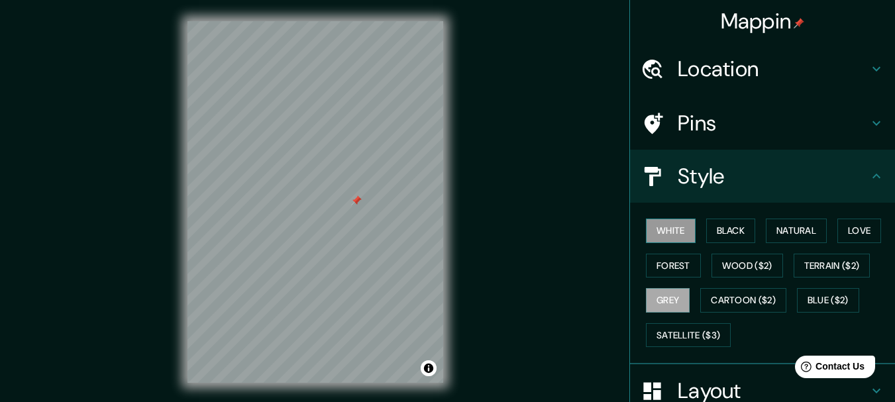 The height and width of the screenshot is (402, 895). What do you see at coordinates (747, 266) in the screenshot?
I see `button: Wood ($2)` at bounding box center [747, 266].